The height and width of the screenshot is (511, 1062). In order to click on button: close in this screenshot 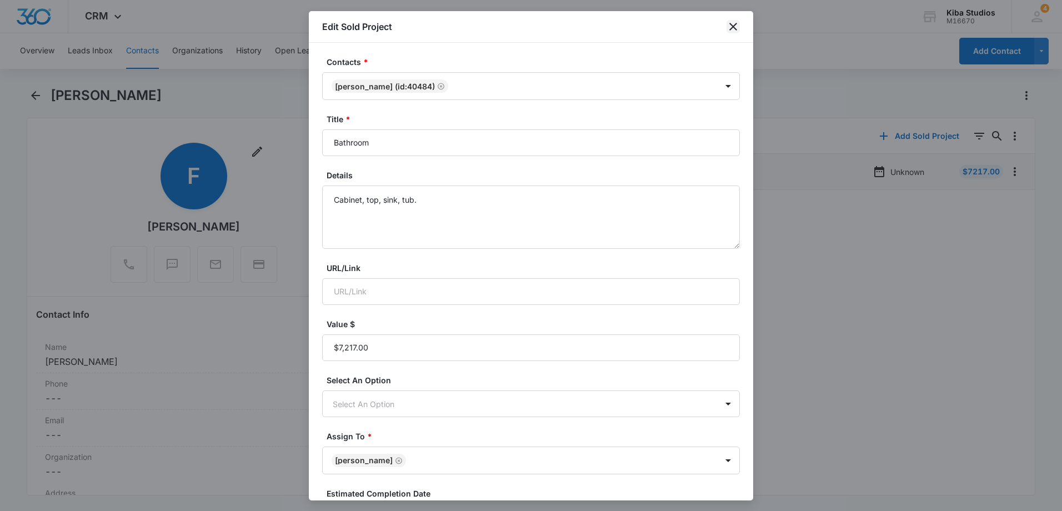, I will do `click(733, 27)`.